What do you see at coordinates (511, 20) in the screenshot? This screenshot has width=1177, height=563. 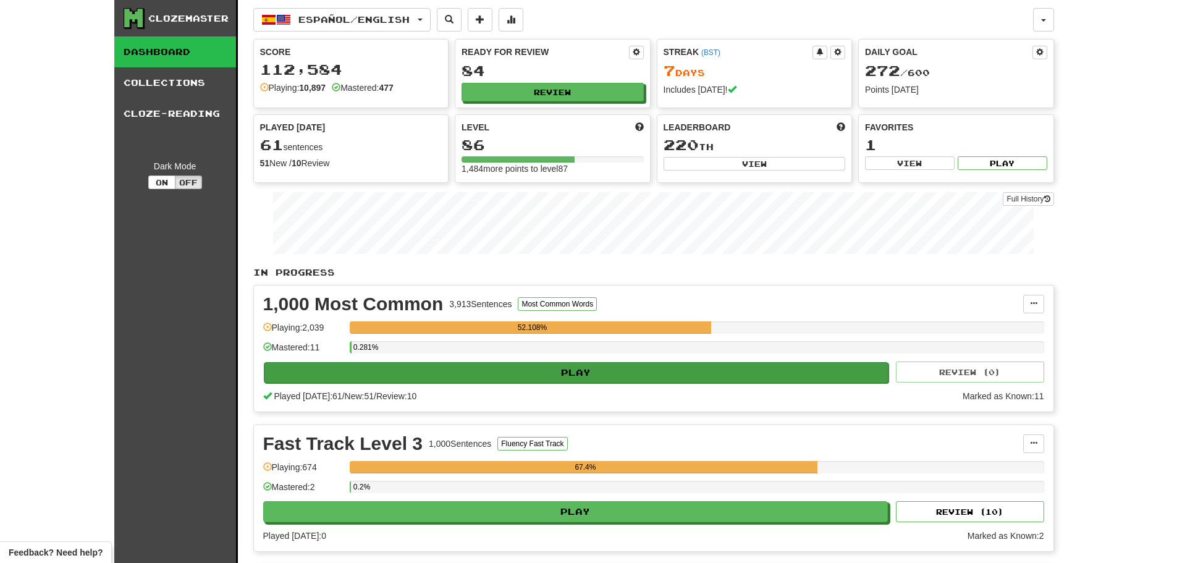 I see `button: More stats` at bounding box center [511, 20].